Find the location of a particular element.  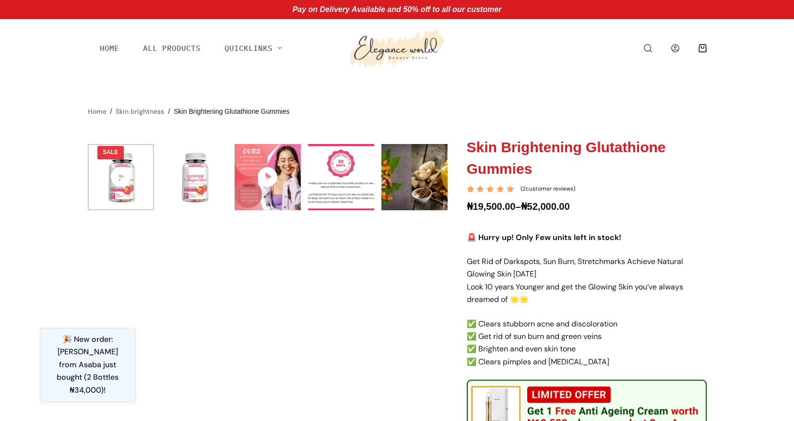

span: Skin Brightening Glutathione Gummies is located at coordinates (231, 111).